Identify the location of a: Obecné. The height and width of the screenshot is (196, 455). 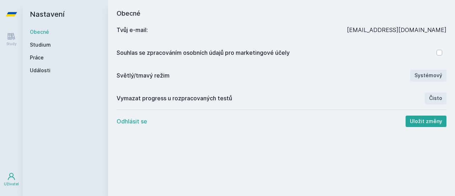
(65, 32).